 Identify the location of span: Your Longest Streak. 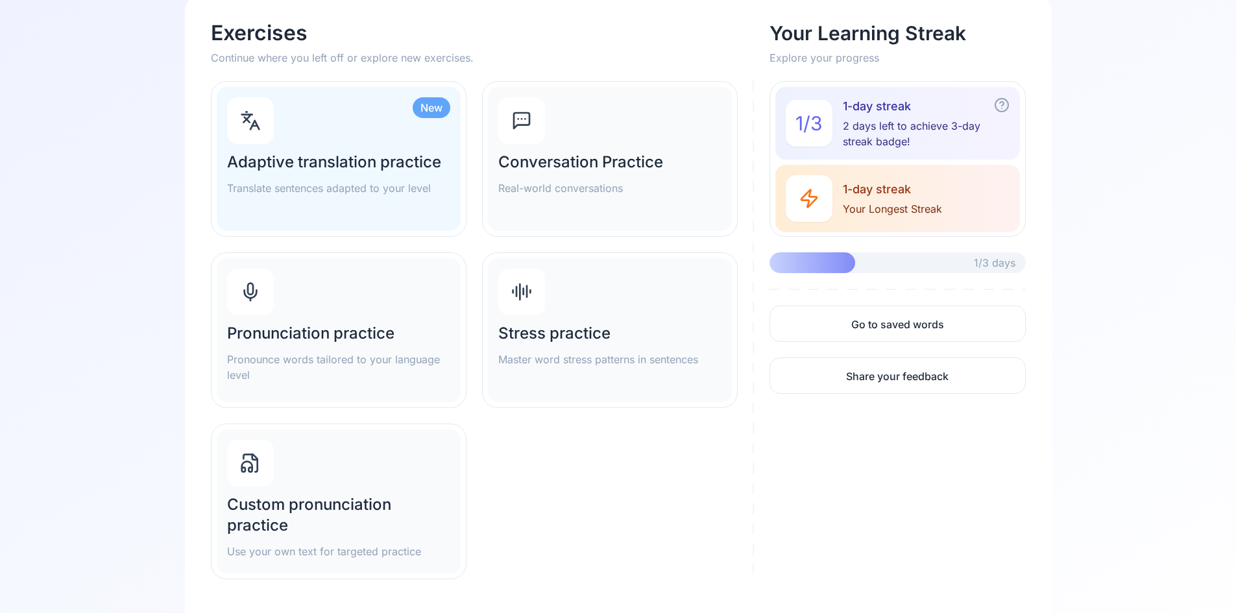
(892, 209).